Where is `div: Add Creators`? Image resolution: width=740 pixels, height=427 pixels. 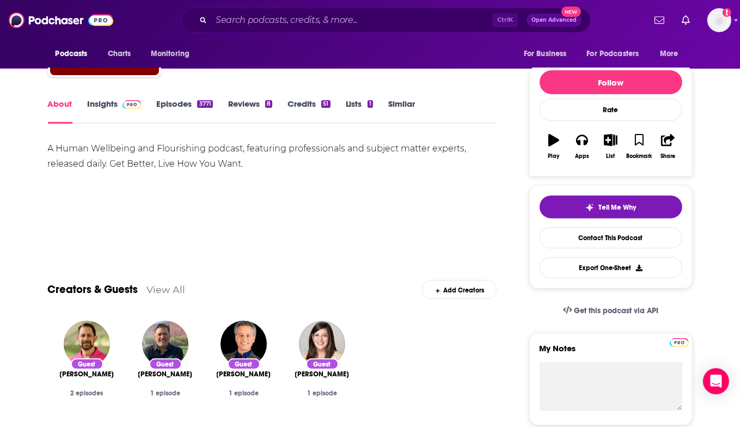
div: Add Creators is located at coordinates (459, 289).